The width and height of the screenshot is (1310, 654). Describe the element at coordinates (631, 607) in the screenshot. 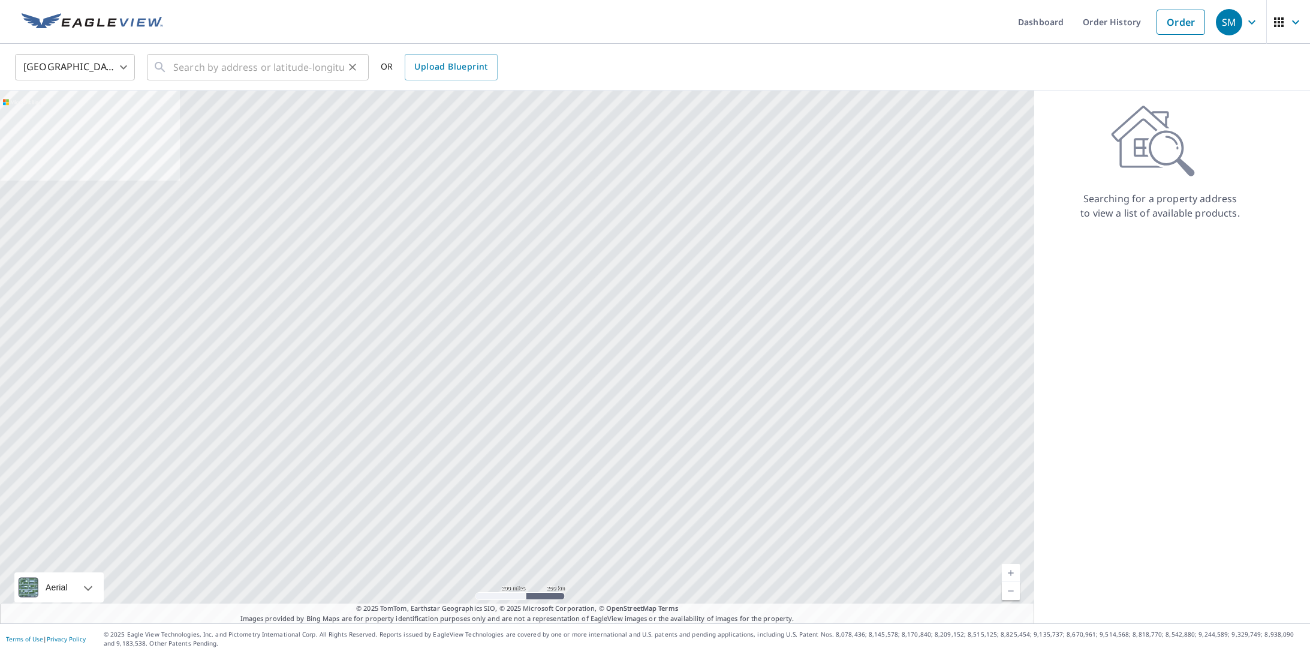

I see `a: OpenStreetMap` at that location.